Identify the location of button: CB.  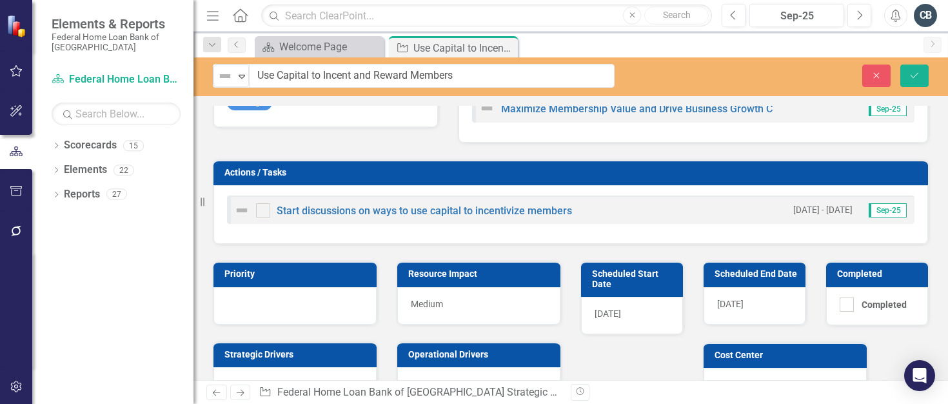
(925, 15).